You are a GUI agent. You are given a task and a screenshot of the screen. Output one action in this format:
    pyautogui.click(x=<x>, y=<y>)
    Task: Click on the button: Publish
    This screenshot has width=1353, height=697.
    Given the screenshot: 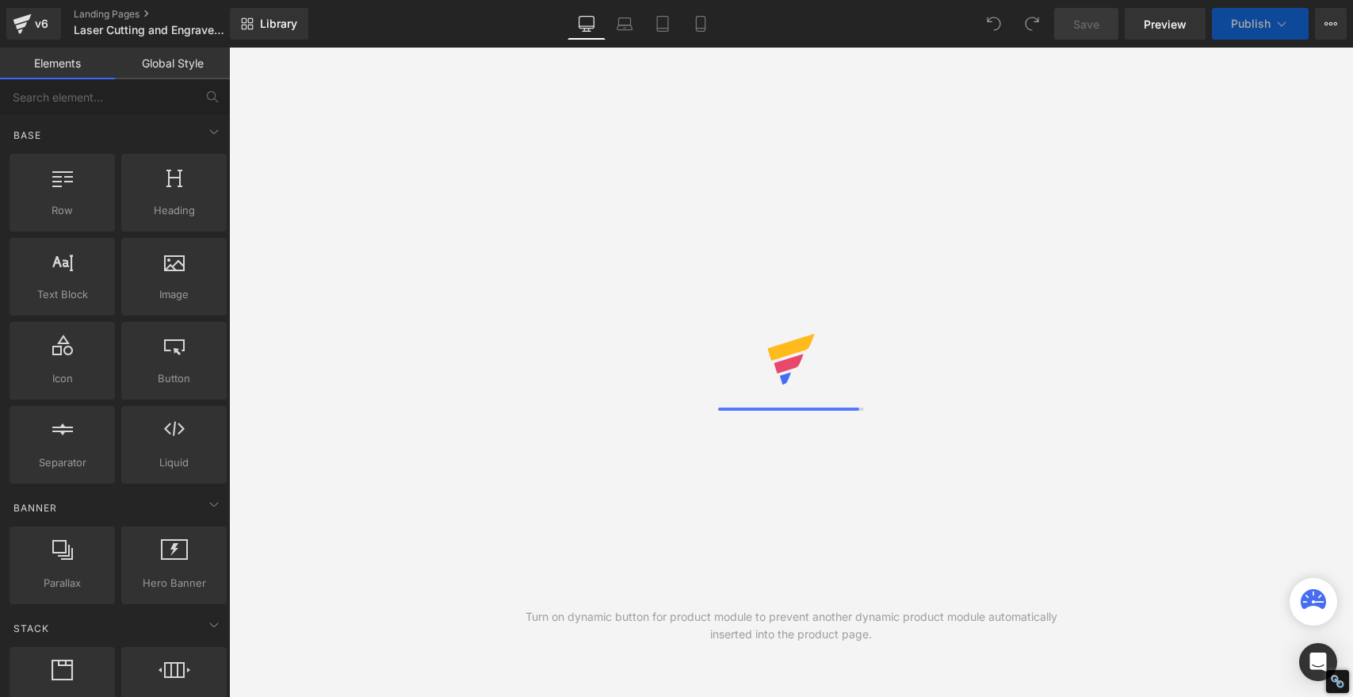 What is the action you would take?
    pyautogui.click(x=1260, y=24)
    